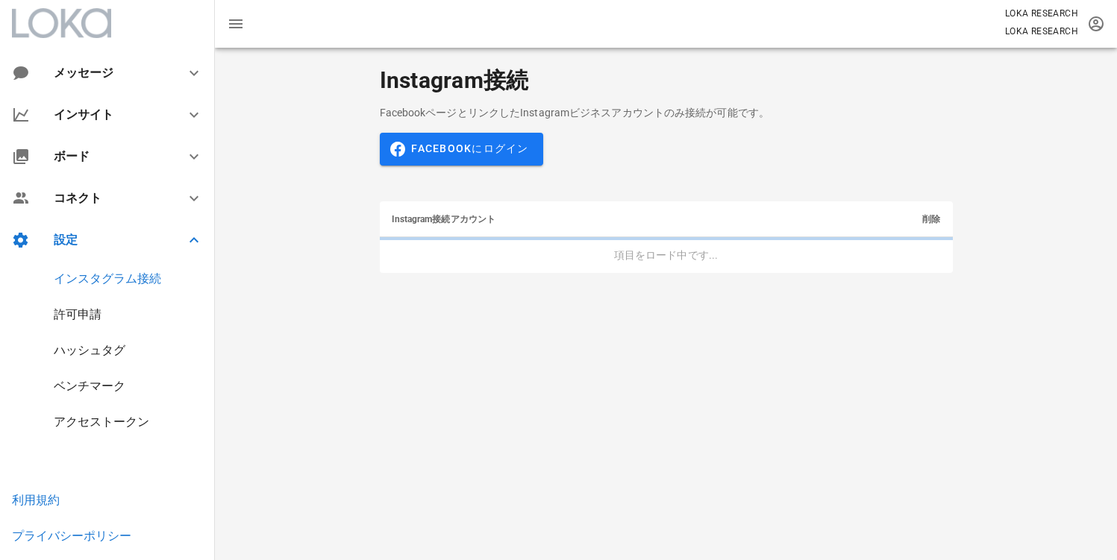 This screenshot has width=1117, height=560. Describe the element at coordinates (881, 219) in the screenshot. I see `th: 削除` at that location.